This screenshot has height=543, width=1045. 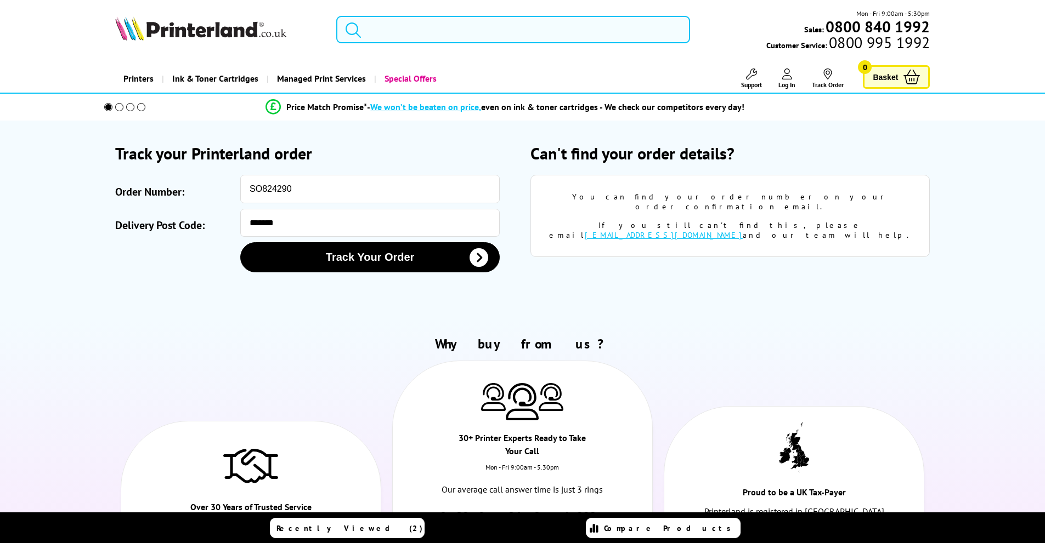 I want to click on a: Support, so click(x=751, y=78).